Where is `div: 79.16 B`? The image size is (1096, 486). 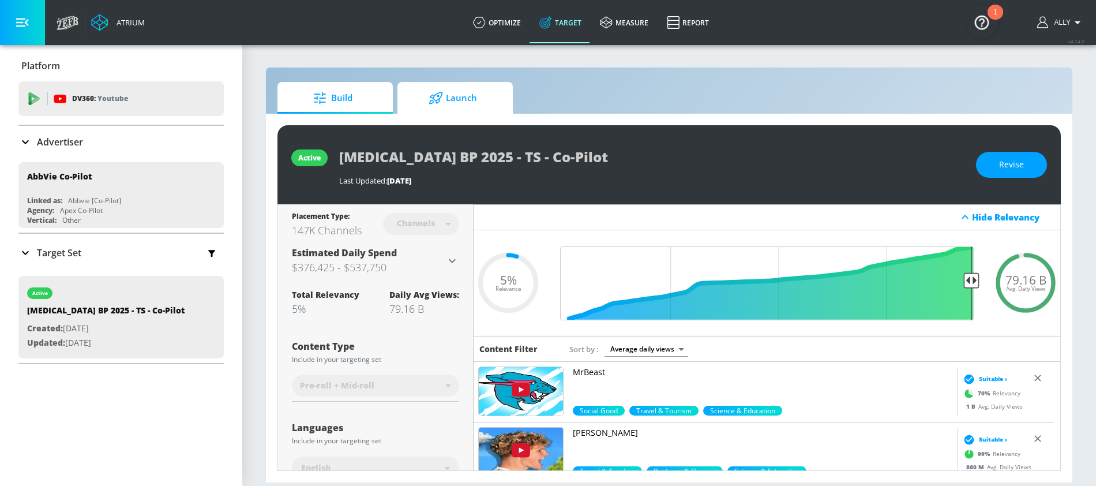
div: 79.16 B is located at coordinates (424, 309).